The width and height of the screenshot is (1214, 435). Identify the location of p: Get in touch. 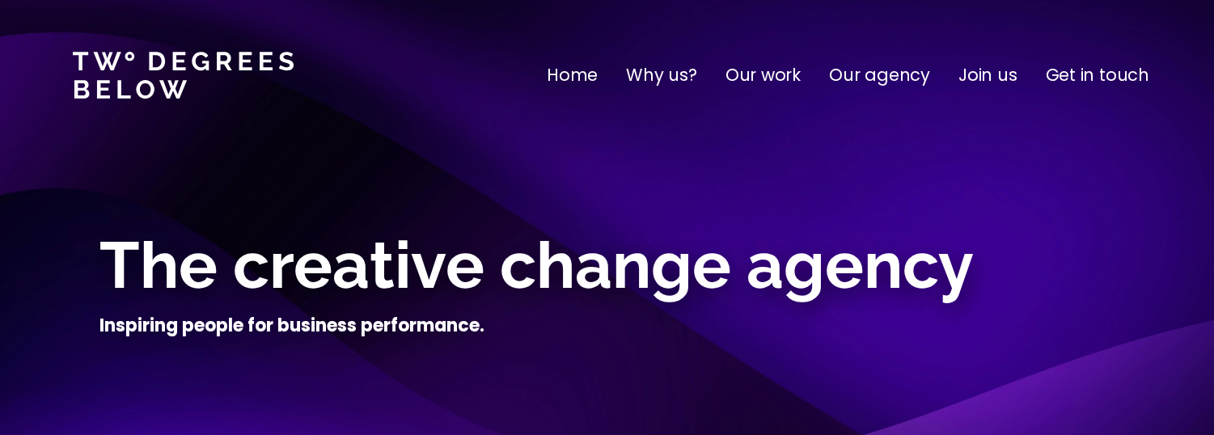
(1097, 75).